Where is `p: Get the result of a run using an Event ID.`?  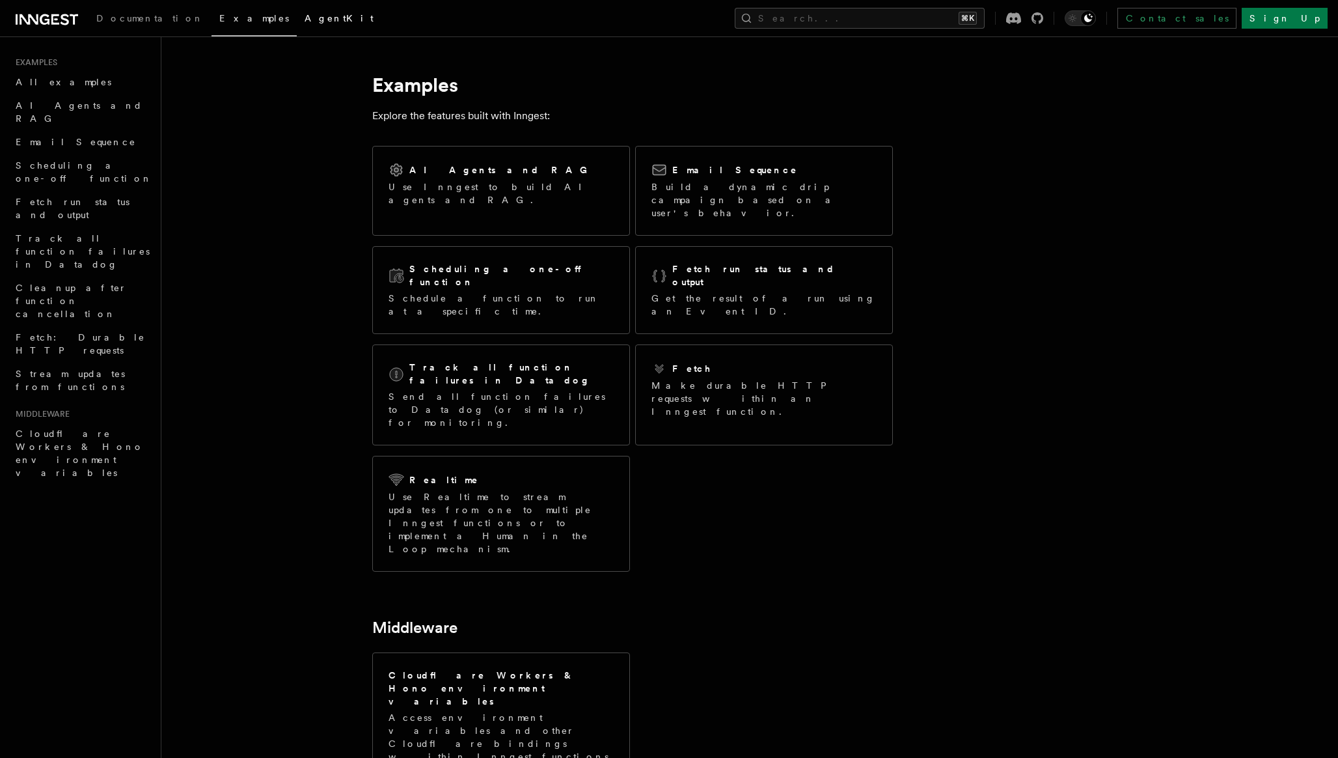
p: Get the result of a run using an Event ID. is located at coordinates (764, 305).